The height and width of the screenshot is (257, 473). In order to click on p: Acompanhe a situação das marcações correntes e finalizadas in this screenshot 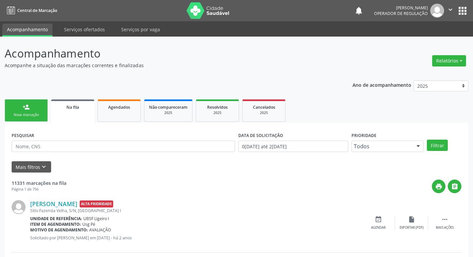, I will do `click(167, 65)`.